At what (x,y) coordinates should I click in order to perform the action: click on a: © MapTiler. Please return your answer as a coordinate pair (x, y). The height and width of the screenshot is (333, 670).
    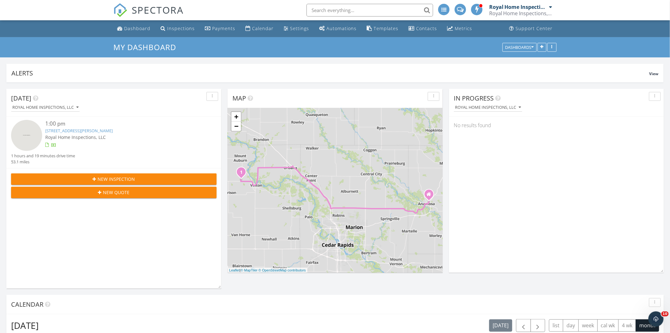
    Looking at the image, I should click on (249, 270).